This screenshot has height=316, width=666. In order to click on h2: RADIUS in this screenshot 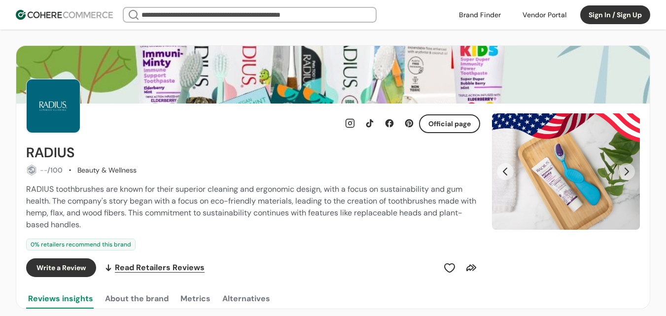, I will do `click(50, 153)`.